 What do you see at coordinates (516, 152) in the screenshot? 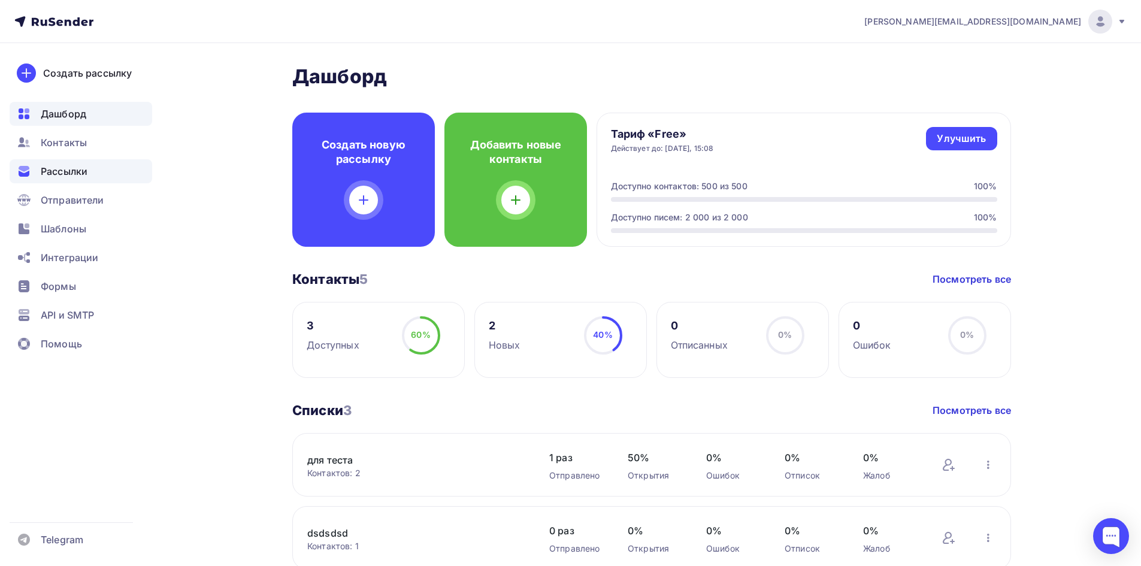
I see `h4: Добавить новые контакты` at bounding box center [516, 152].